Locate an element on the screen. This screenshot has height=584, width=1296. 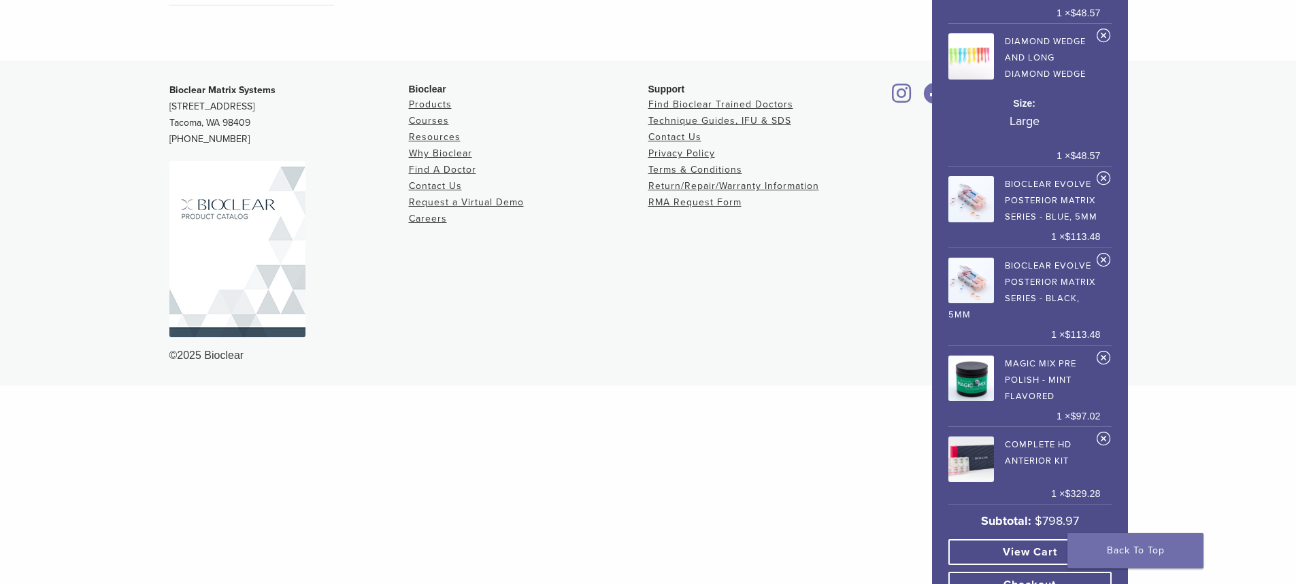
a: Privacy Policy is located at coordinates (682, 153).